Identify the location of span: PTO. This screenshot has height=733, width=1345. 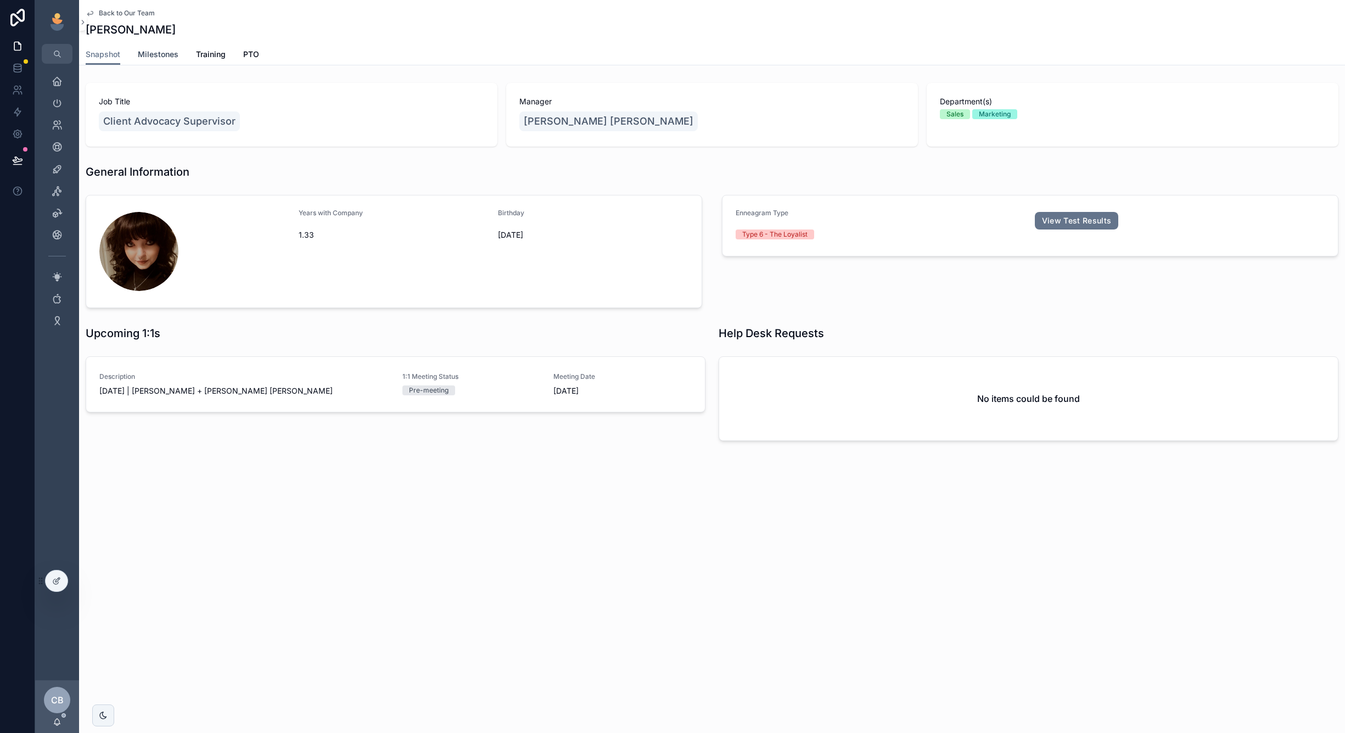
(251, 54).